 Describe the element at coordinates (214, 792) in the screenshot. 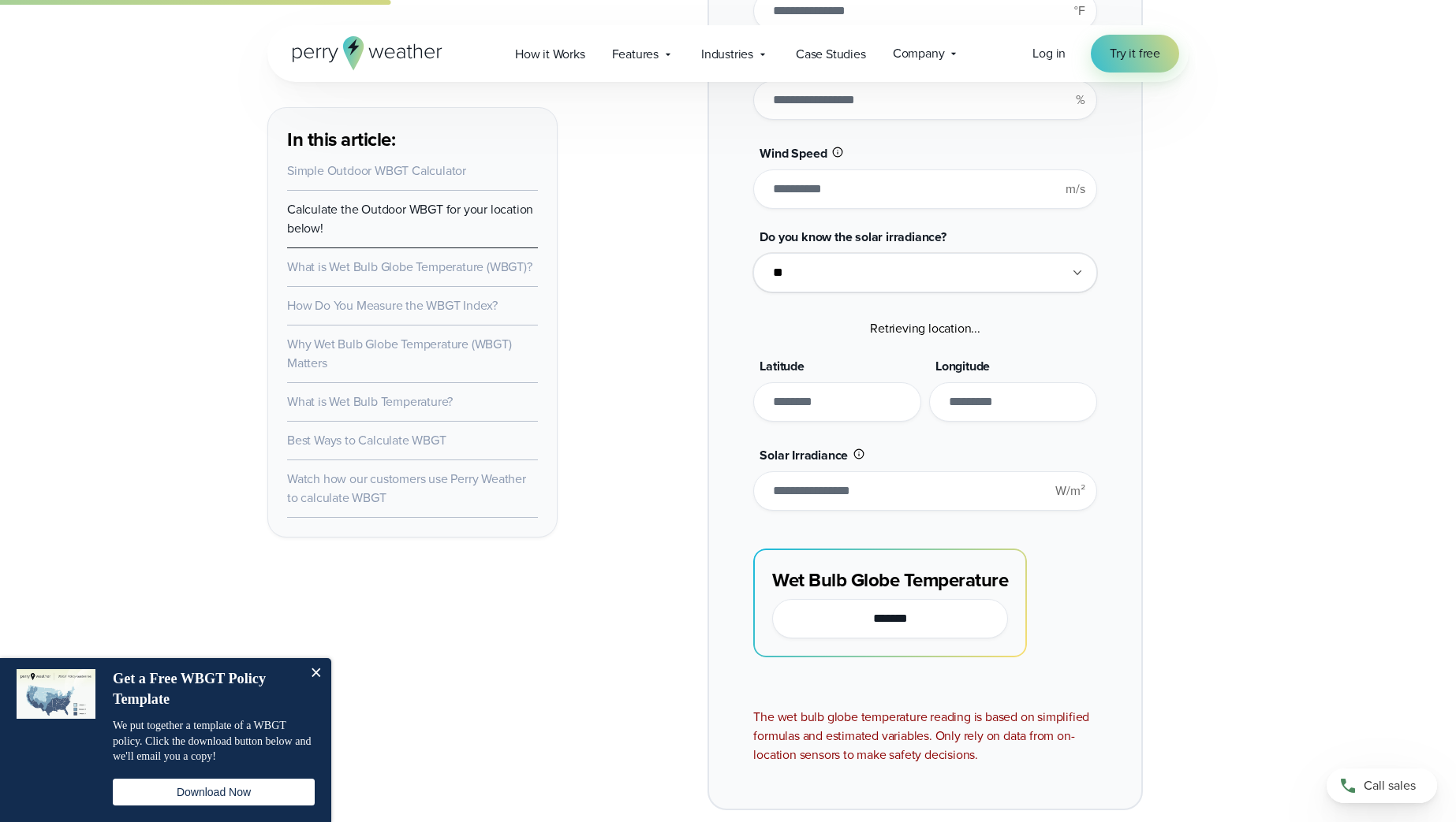

I see `button: Download Now` at that location.